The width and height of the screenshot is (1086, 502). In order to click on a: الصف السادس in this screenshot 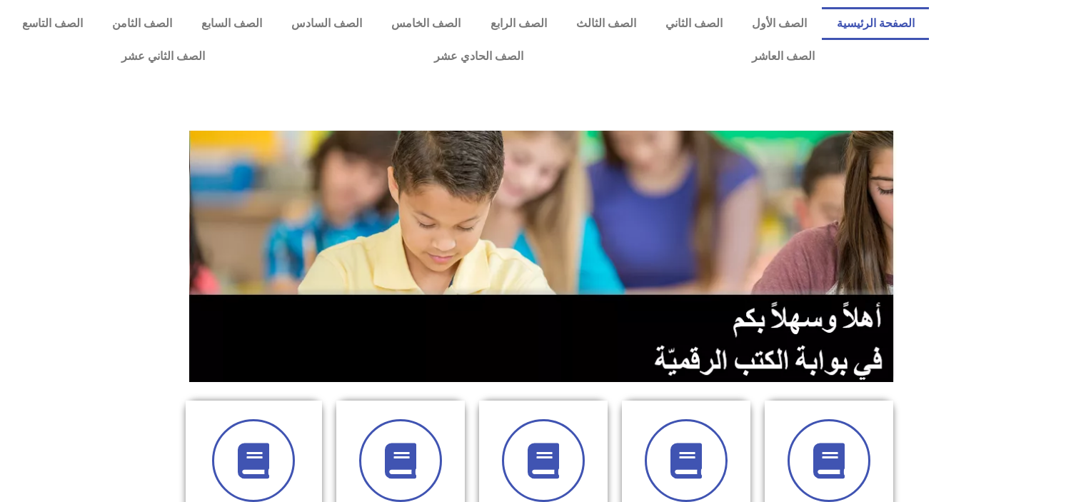, I will do `click(327, 24)`.